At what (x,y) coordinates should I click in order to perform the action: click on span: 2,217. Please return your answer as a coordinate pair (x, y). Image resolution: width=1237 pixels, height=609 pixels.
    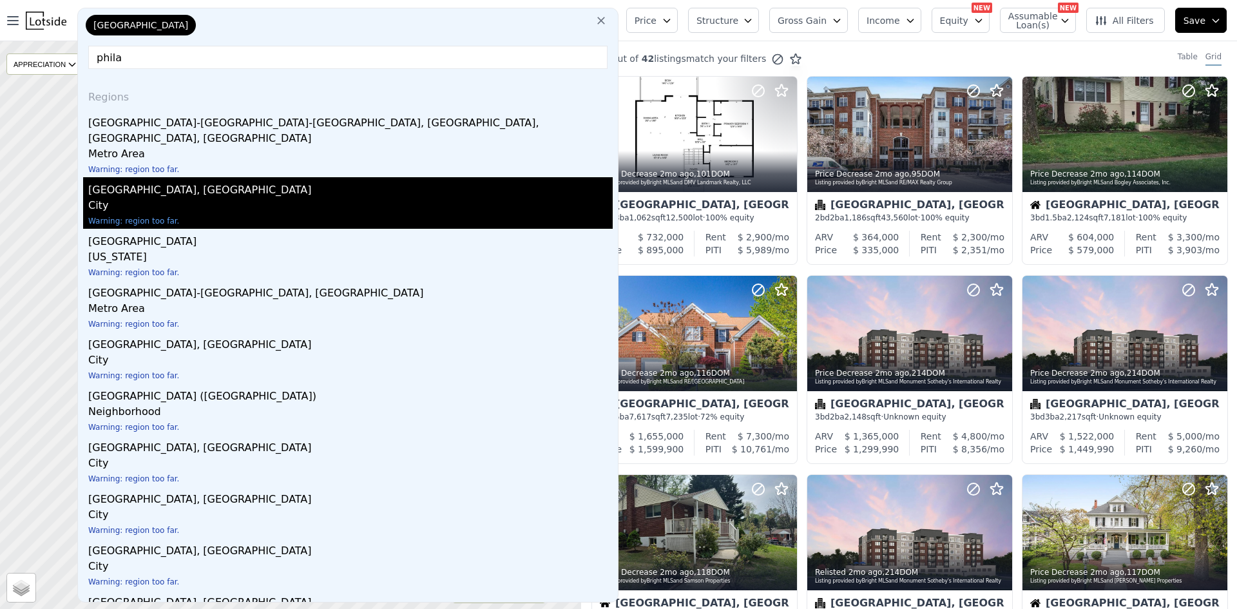
    Looking at the image, I should click on (1071, 417).